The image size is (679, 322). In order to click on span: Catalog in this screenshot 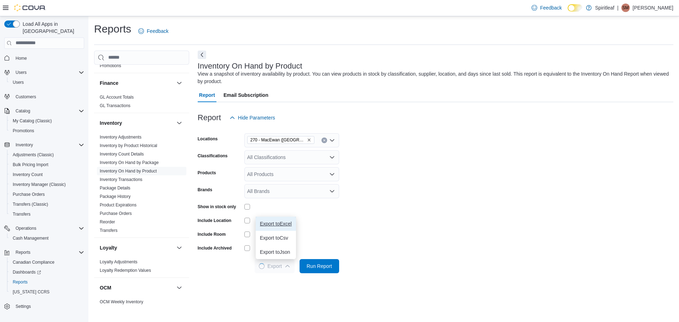, I will do `click(23, 111)`.